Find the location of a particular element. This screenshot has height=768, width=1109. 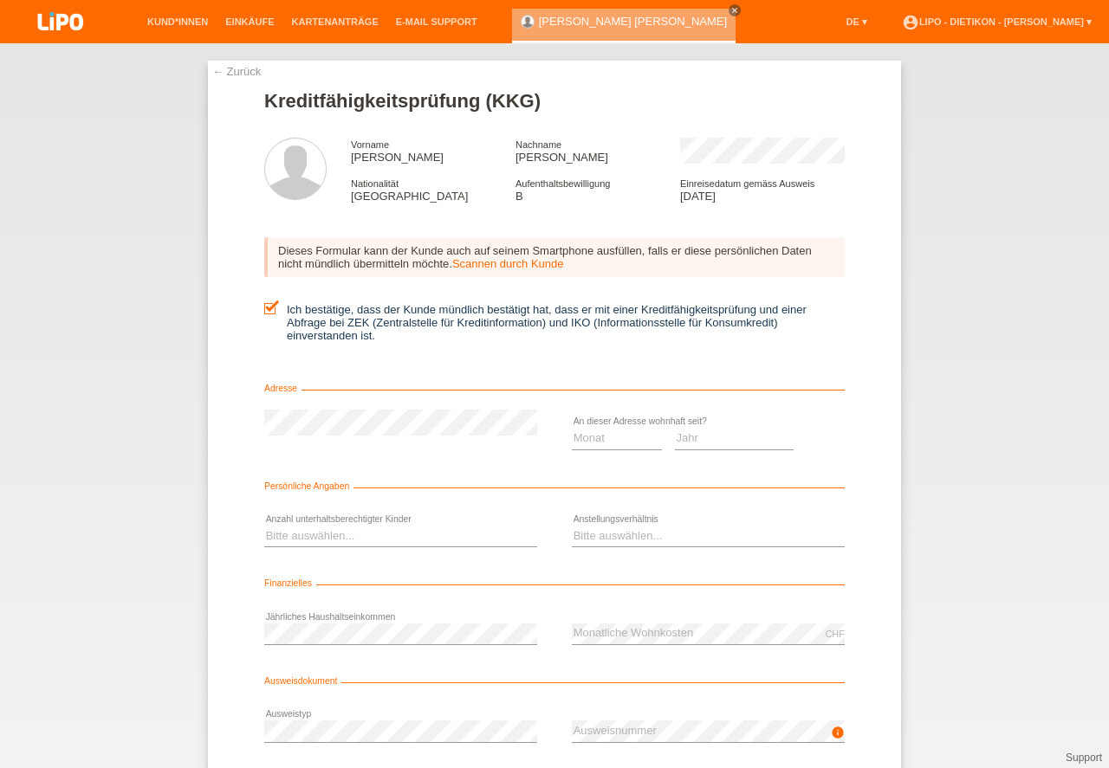

span: Nachname is located at coordinates (538, 145).